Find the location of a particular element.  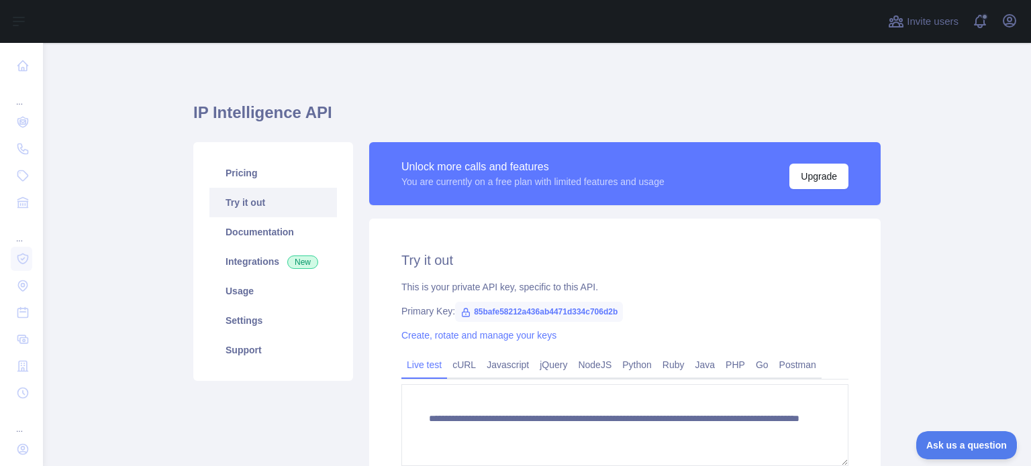

a: Create, rotate and manage your keys is located at coordinates (479, 336).